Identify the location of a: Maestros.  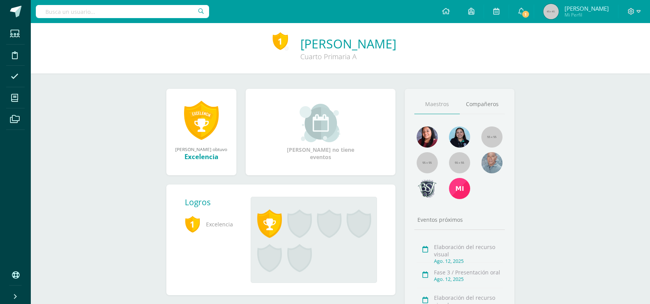
(437, 104).